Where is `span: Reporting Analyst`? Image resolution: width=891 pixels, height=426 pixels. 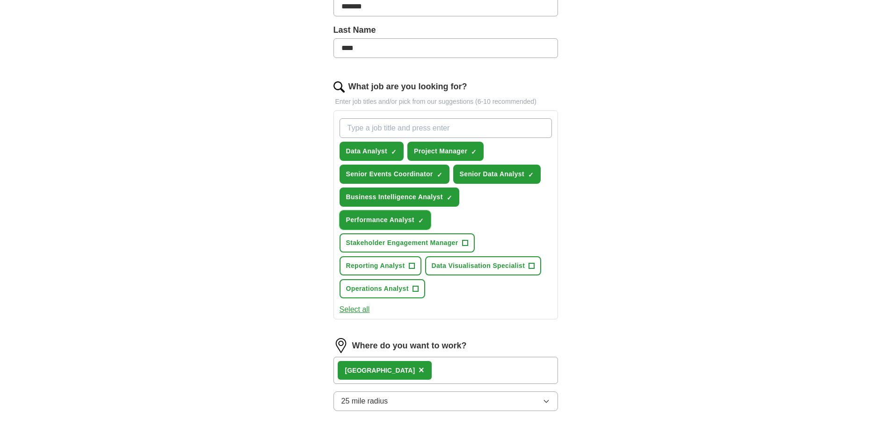 span: Reporting Analyst is located at coordinates (375, 266).